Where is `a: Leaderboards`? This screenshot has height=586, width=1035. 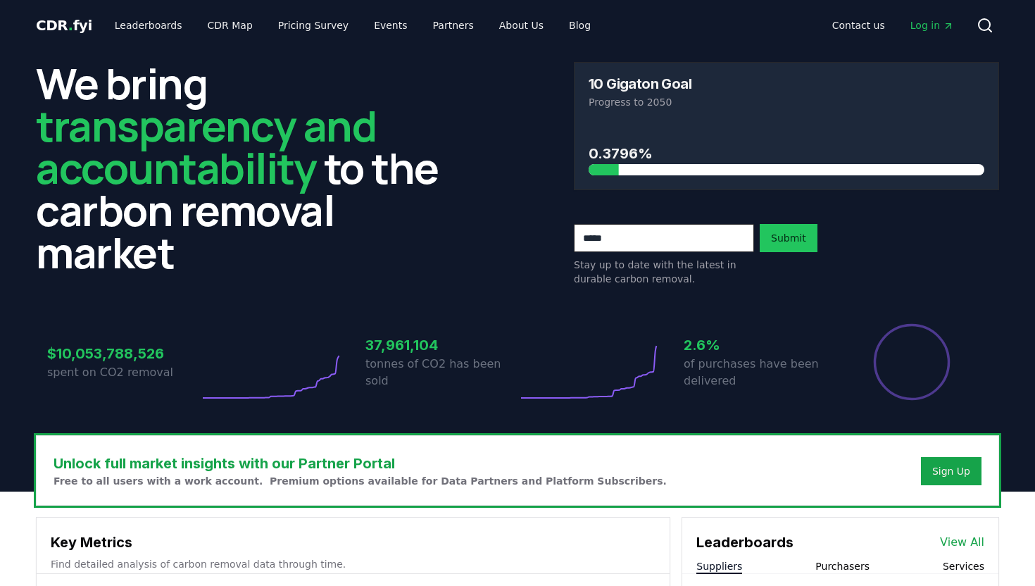 a: Leaderboards is located at coordinates (149, 25).